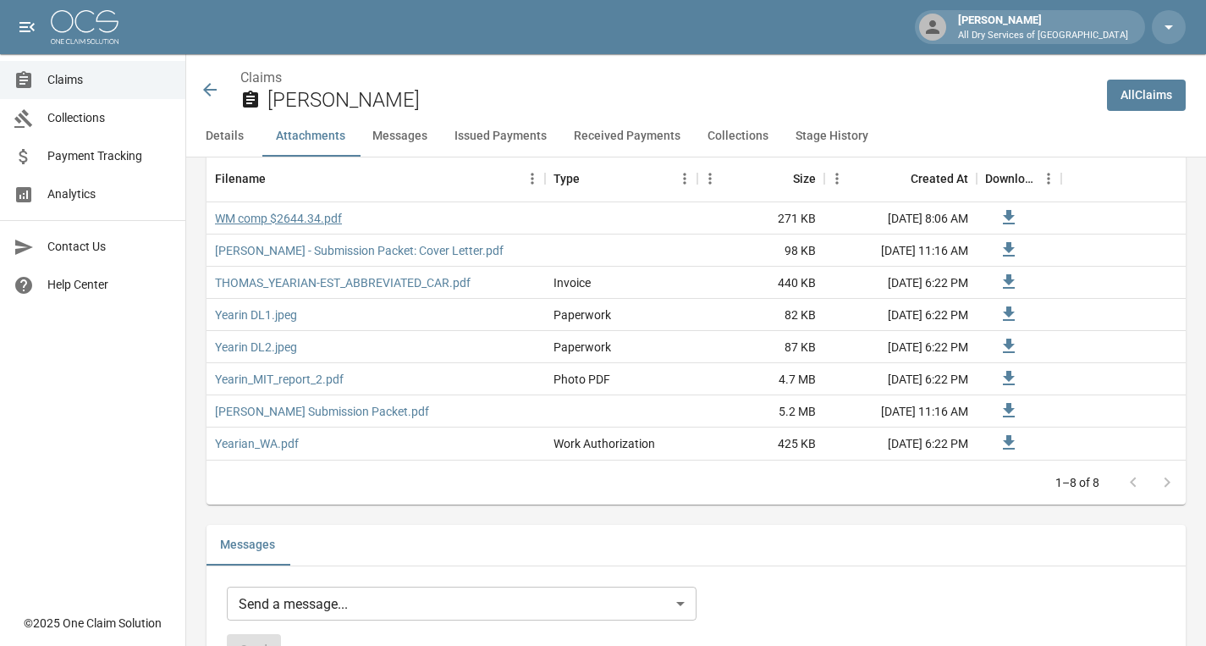  I want to click on a: WM comp $2644.34.pdf, so click(278, 218).